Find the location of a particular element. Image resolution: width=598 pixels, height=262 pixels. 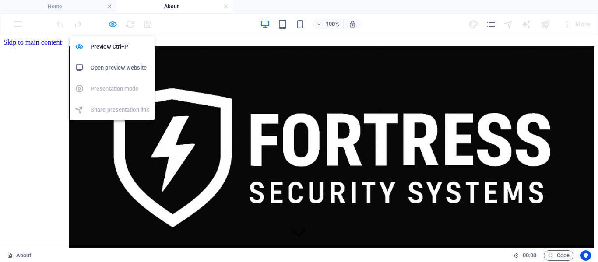

button: Code is located at coordinates (558, 256).